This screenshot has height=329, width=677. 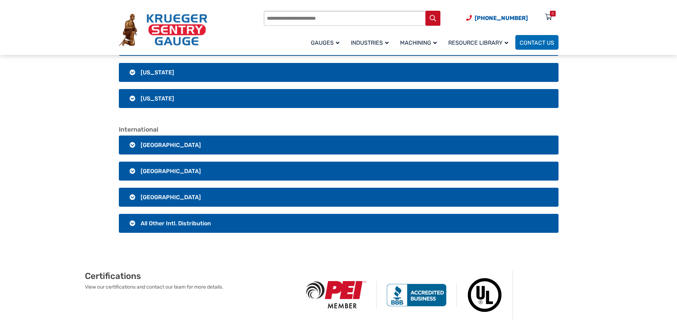 What do you see at coordinates (163, 30) in the screenshot?
I see `img: Krueger Sentry Gauge` at bounding box center [163, 30].